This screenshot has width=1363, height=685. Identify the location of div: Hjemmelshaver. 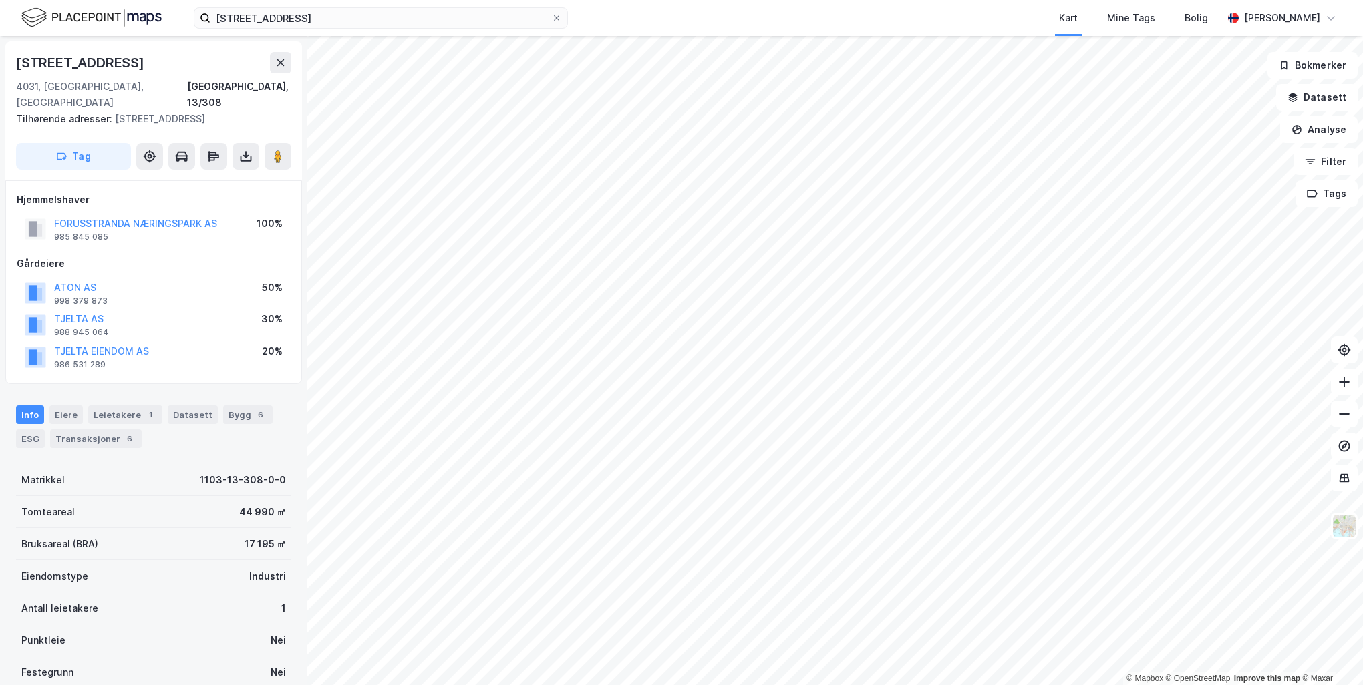
(154, 200).